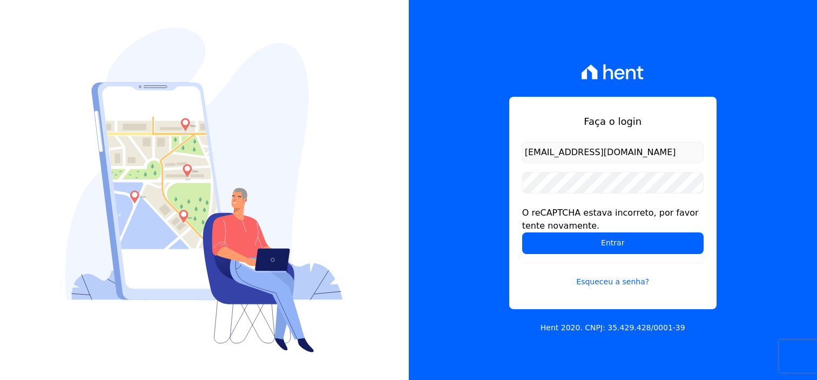 The width and height of the screenshot is (817, 380). I want to click on input: Entrar, so click(613, 243).